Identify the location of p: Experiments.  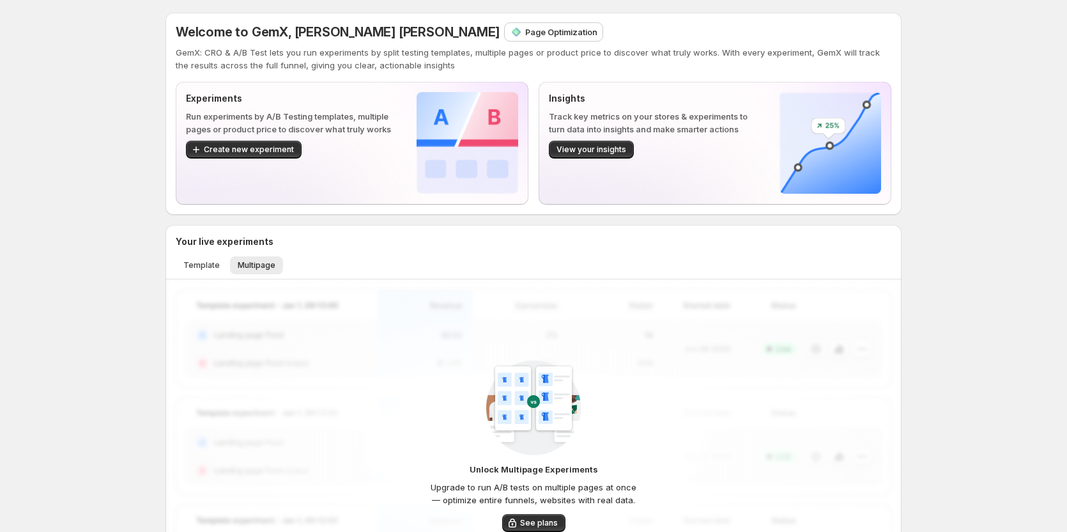
(291, 98).